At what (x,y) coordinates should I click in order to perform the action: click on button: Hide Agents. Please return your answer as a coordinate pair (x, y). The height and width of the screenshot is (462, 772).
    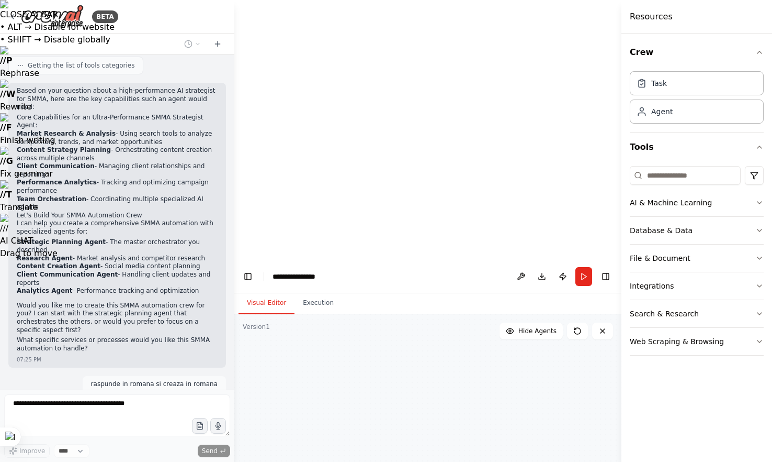
    Looking at the image, I should click on (531, 331).